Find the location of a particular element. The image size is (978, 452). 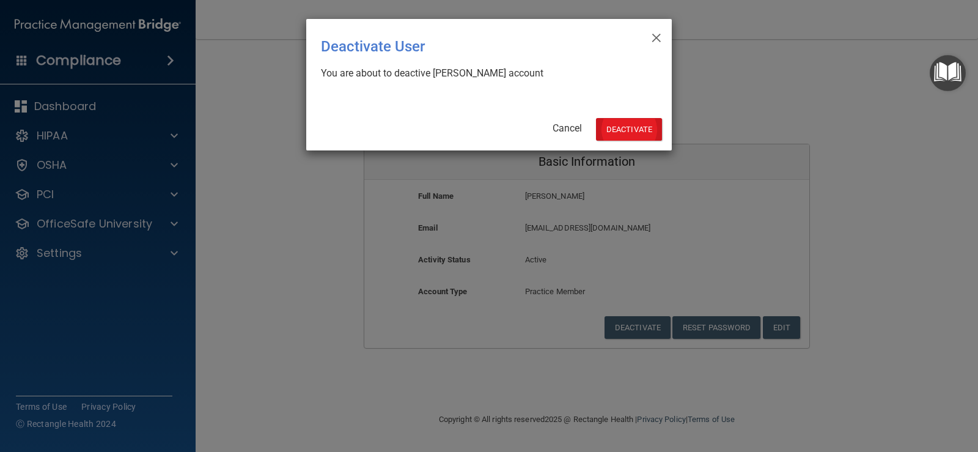

button: Deactivate is located at coordinates (629, 129).